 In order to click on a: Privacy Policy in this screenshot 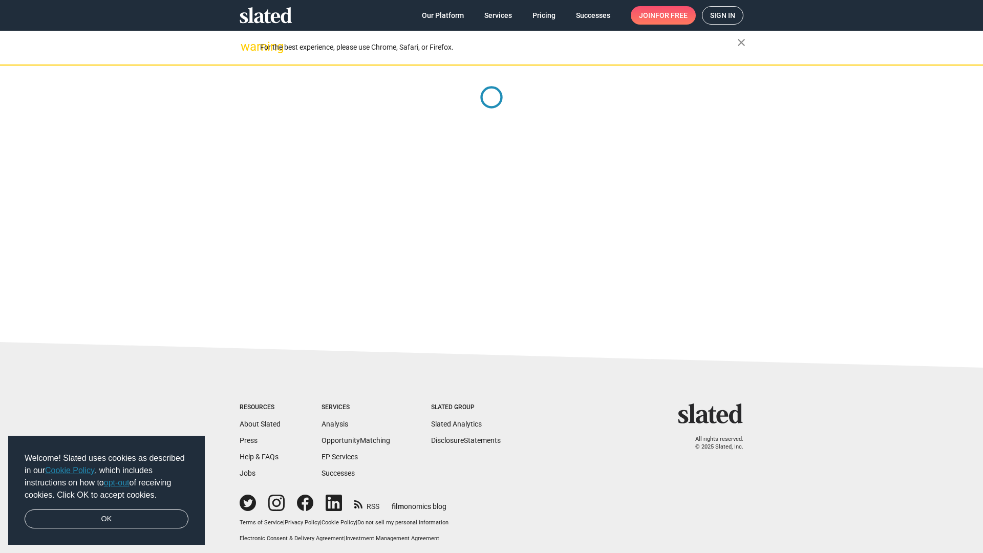, I will do `click(302, 522)`.